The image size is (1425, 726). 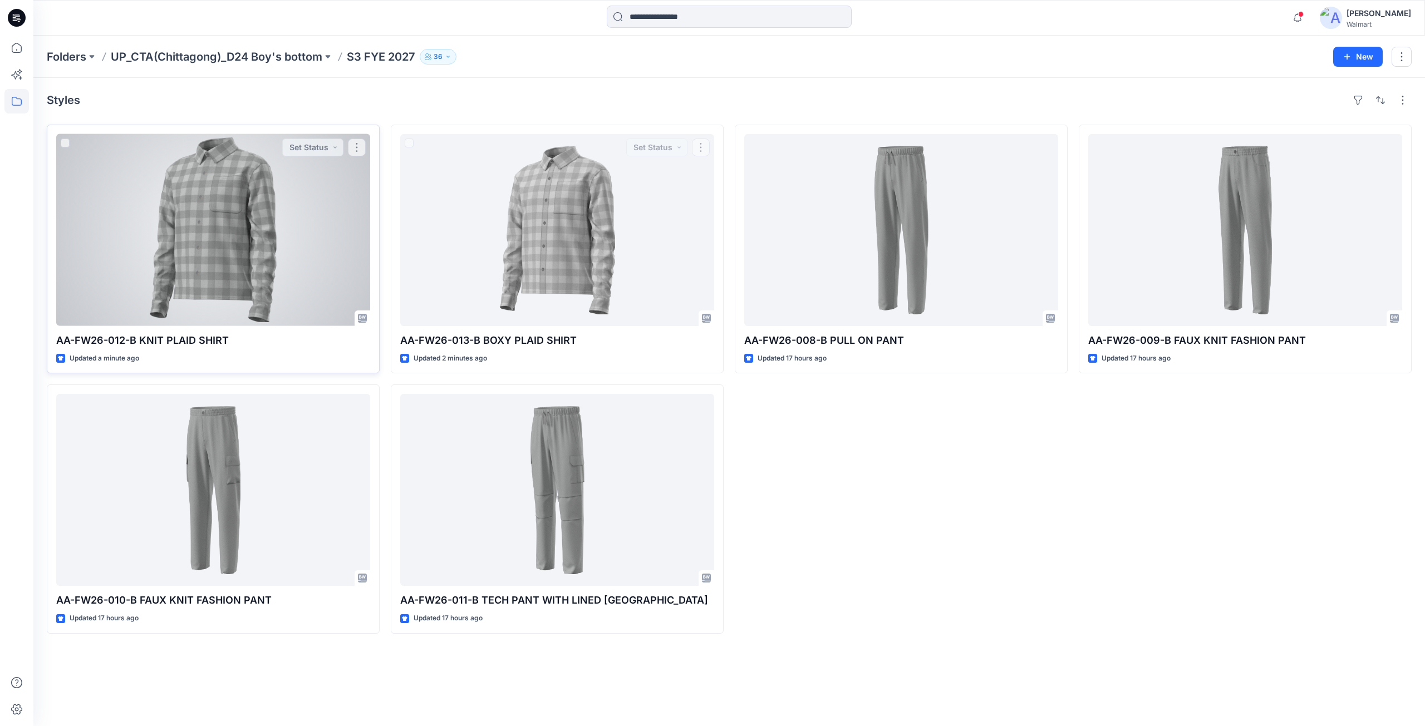 What do you see at coordinates (438, 57) in the screenshot?
I see `p: 36` at bounding box center [438, 57].